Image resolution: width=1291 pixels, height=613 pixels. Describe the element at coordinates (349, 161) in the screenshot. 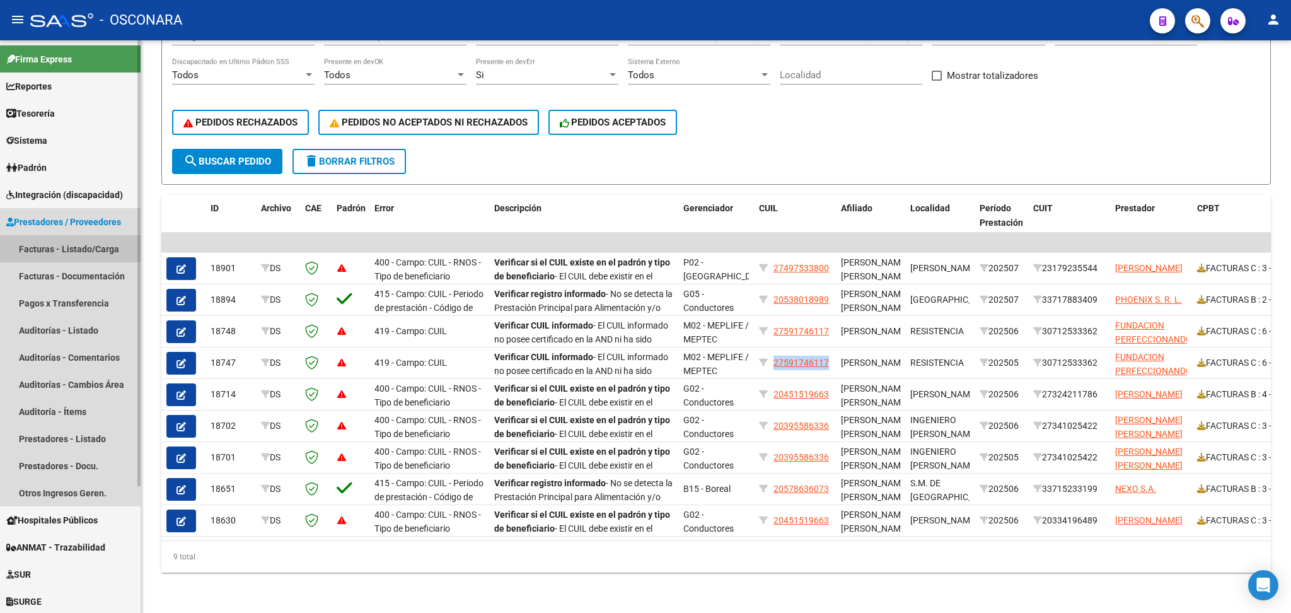

I see `button: Borrar Filtros` at that location.